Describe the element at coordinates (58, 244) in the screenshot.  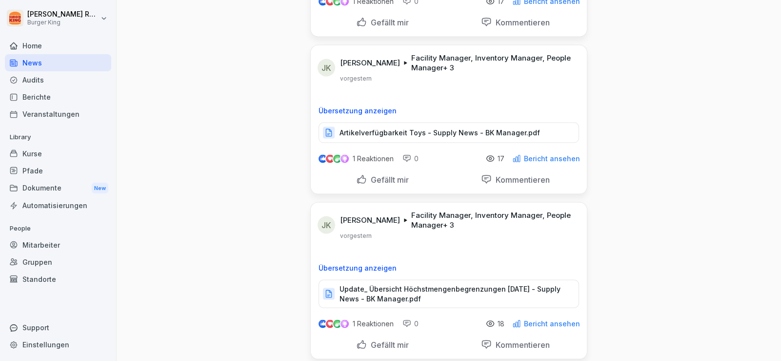
I see `div: Mitarbeiter` at that location.